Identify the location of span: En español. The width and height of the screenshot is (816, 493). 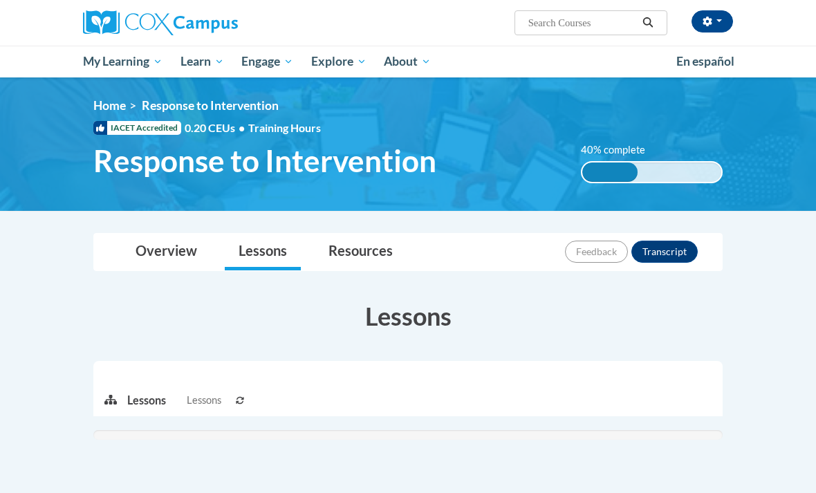
(706, 61).